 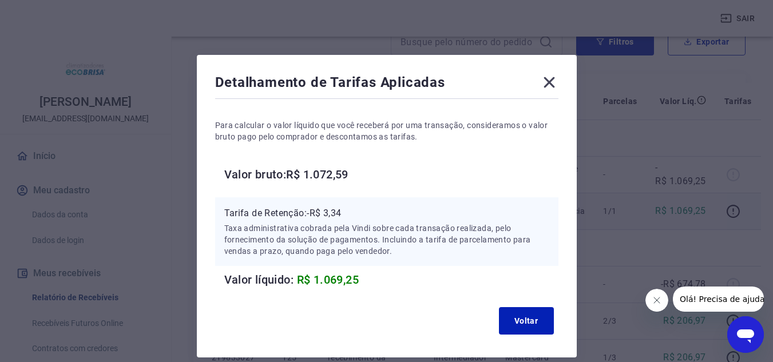 I want to click on h6: Valor bruto: R$ 1.072,59, so click(x=391, y=175).